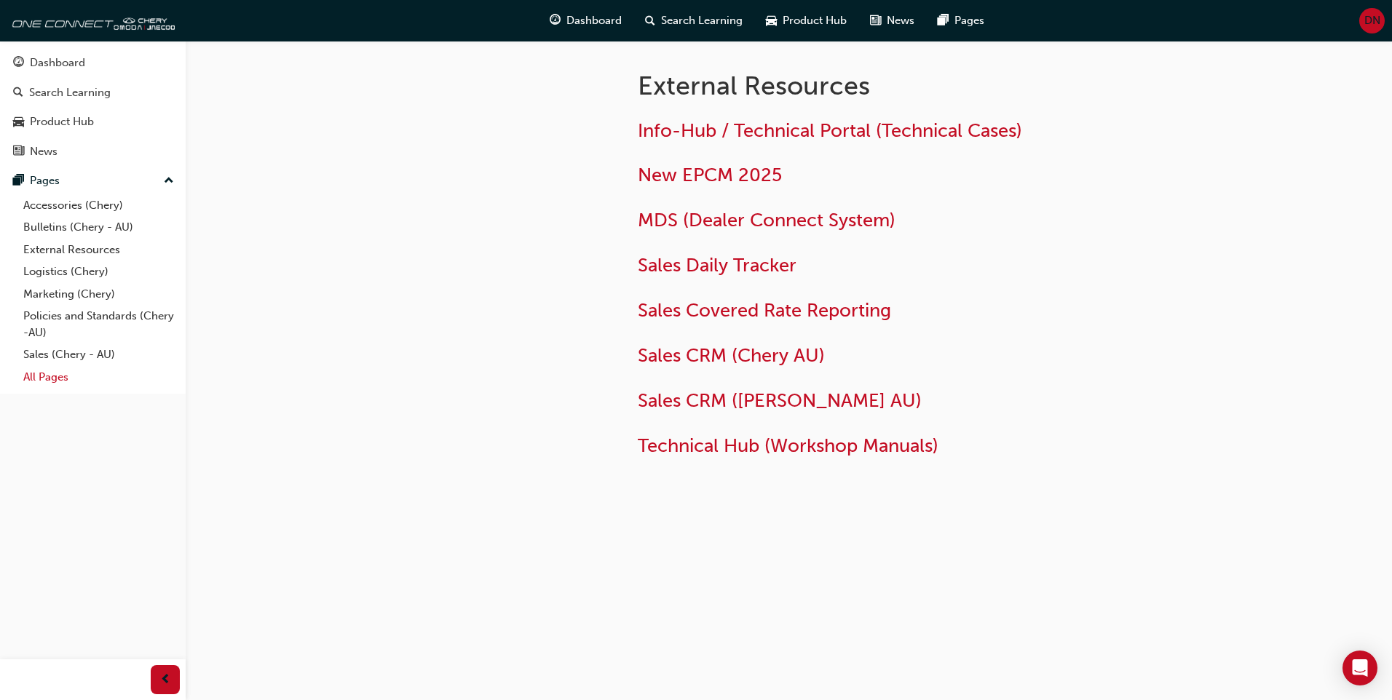 This screenshot has width=1392, height=700. Describe the element at coordinates (1360, 668) in the screenshot. I see `div: Open Intercom Messenger` at that location.